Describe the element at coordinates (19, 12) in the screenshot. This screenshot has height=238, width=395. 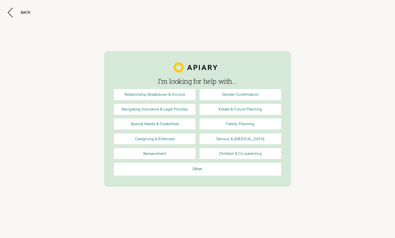
I see `button: Back` at that location.